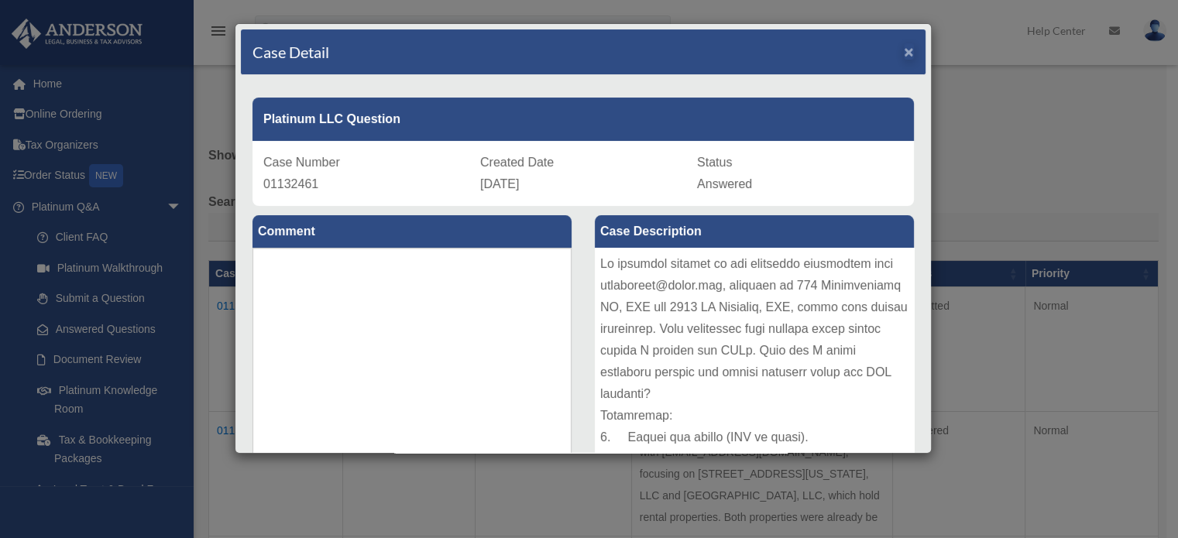 The image size is (1178, 538). I want to click on span: 01132461, so click(291, 184).